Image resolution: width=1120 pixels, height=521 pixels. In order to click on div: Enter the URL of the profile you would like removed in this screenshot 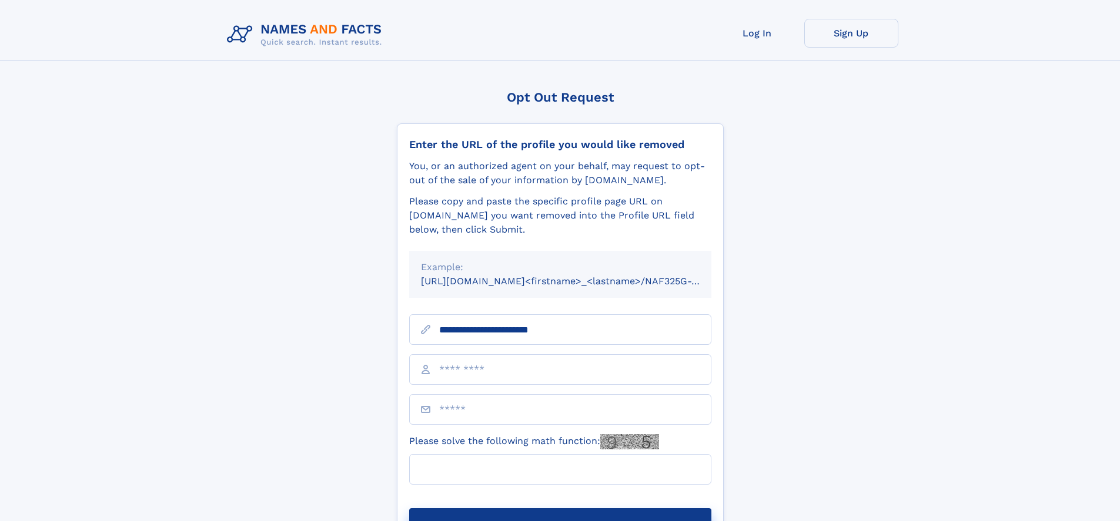, I will do `click(560, 145)`.